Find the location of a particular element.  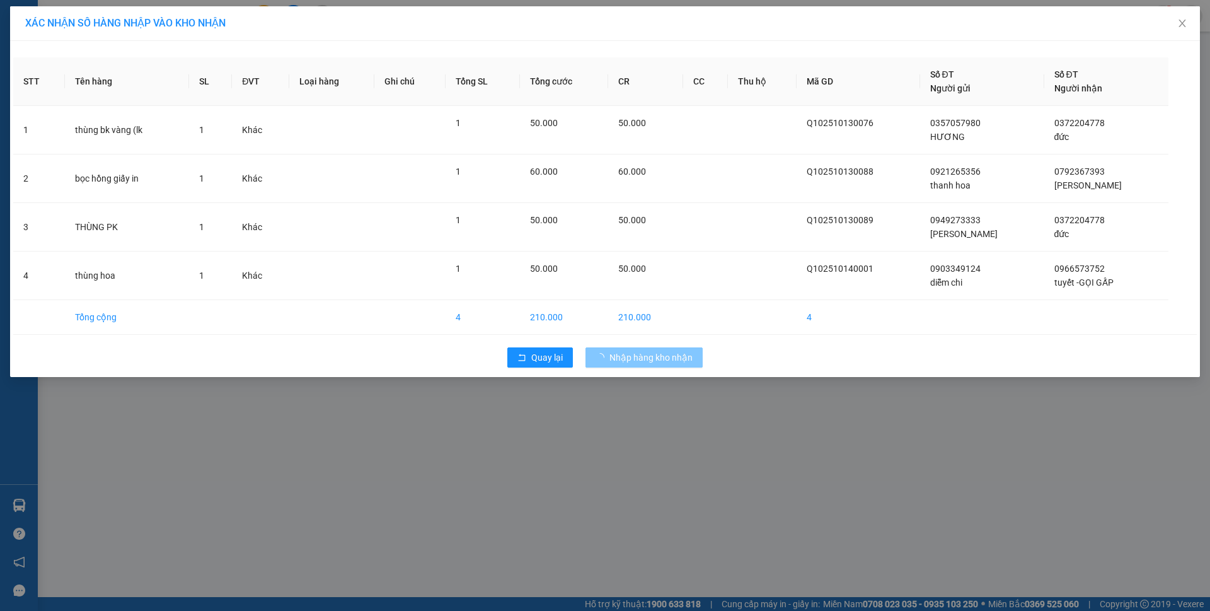

th: CC is located at coordinates (705, 81).